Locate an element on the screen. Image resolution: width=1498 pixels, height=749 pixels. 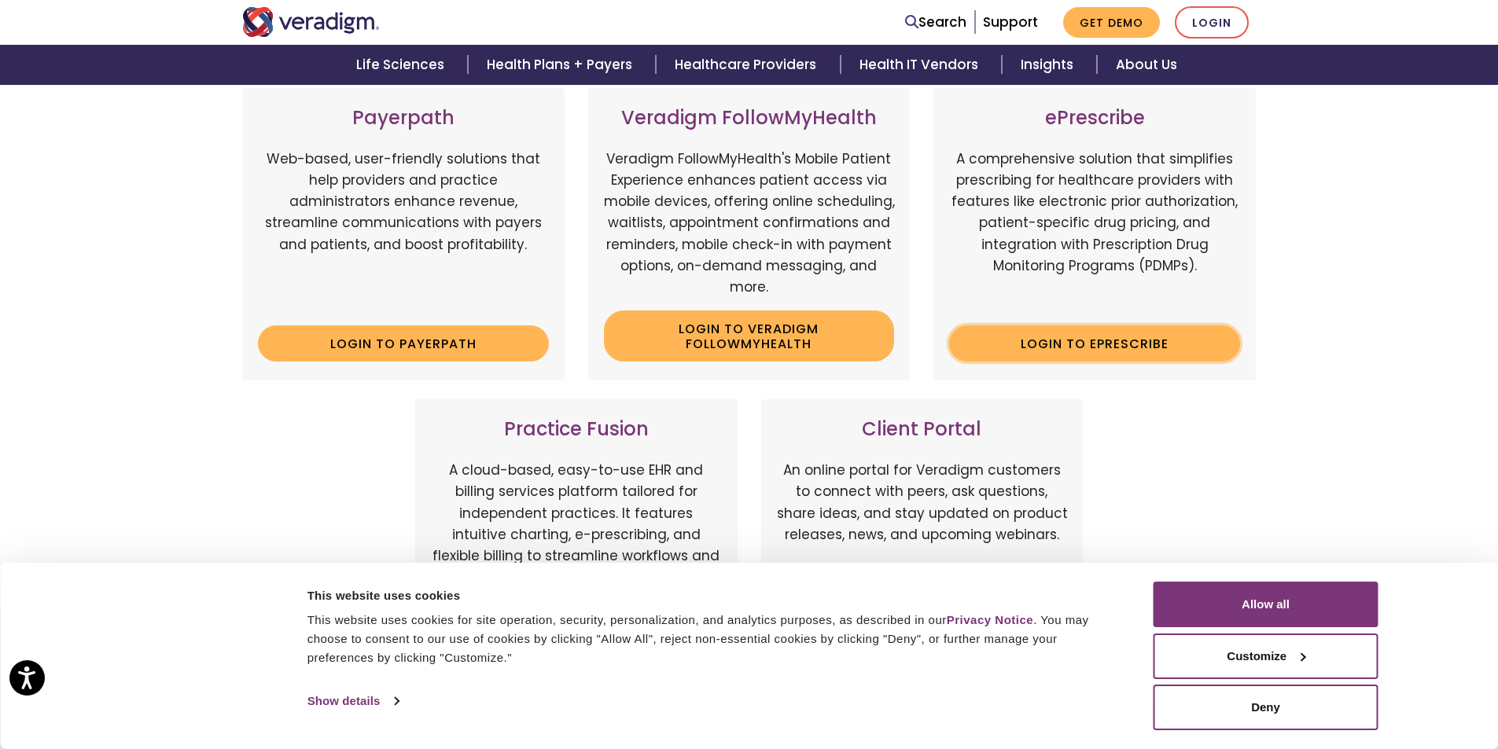
a: Privacy Notice is located at coordinates (990, 620).